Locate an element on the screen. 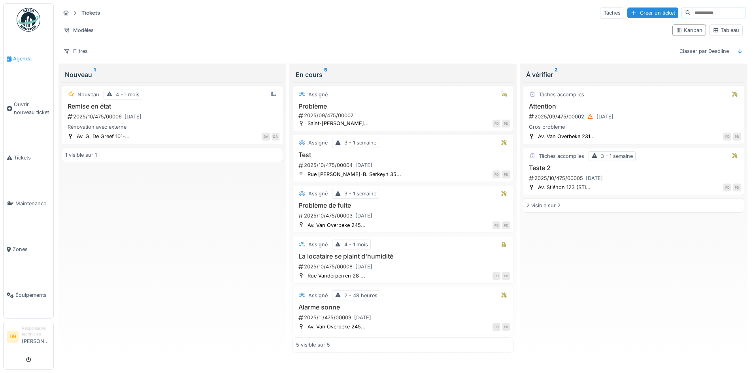  img: Badge_color-CXgf-gQk.svg is located at coordinates (28, 20).